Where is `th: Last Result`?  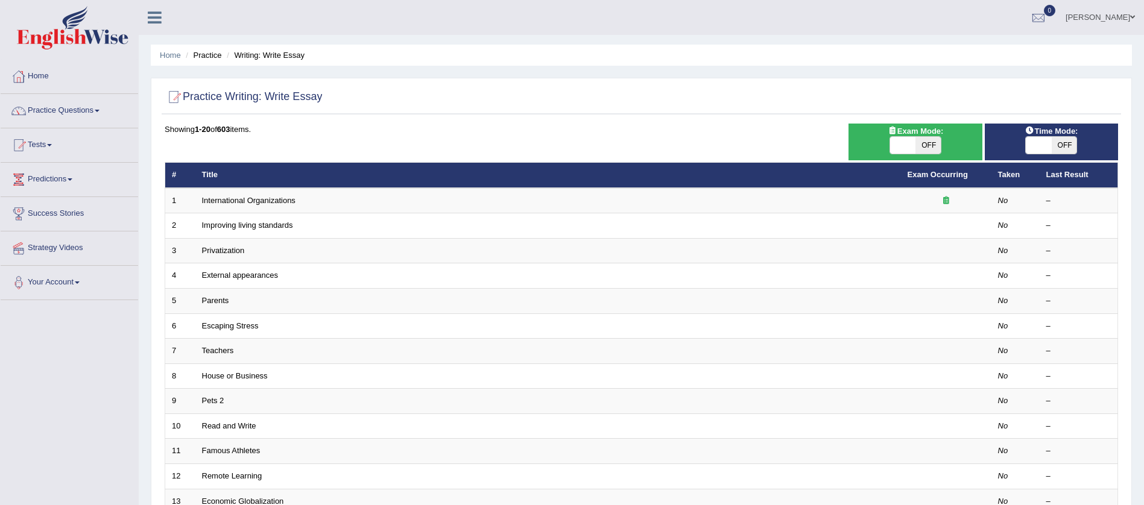
th: Last Result is located at coordinates (1079, 175).